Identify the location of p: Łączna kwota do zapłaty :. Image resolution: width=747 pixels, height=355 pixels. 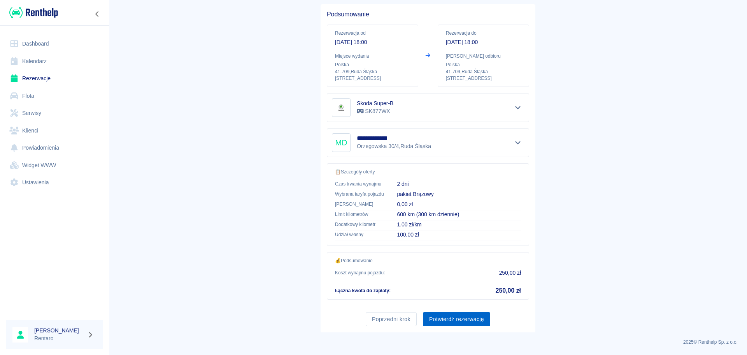
(363, 290).